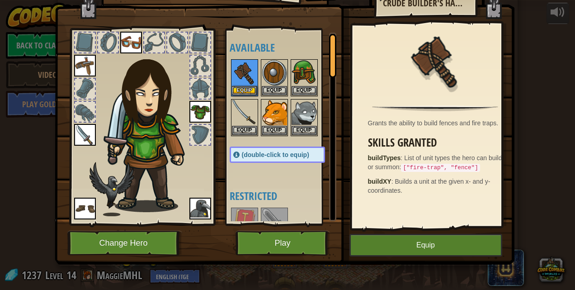 Image resolution: width=575 pixels, height=290 pixels. I want to click on button: Play, so click(283, 243).